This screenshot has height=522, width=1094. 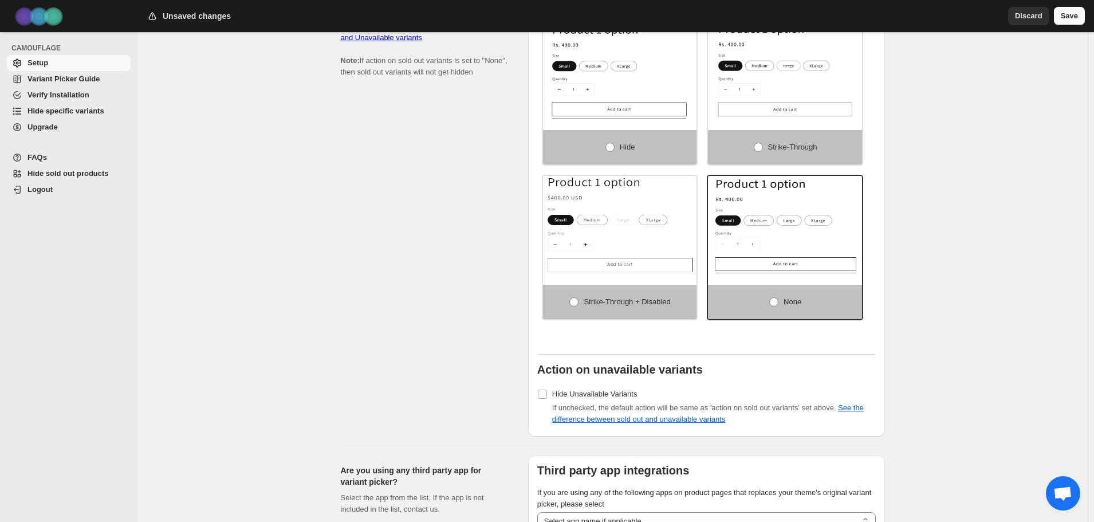 What do you see at coordinates (69, 111) in the screenshot?
I see `a: Hide specific variants` at bounding box center [69, 111].